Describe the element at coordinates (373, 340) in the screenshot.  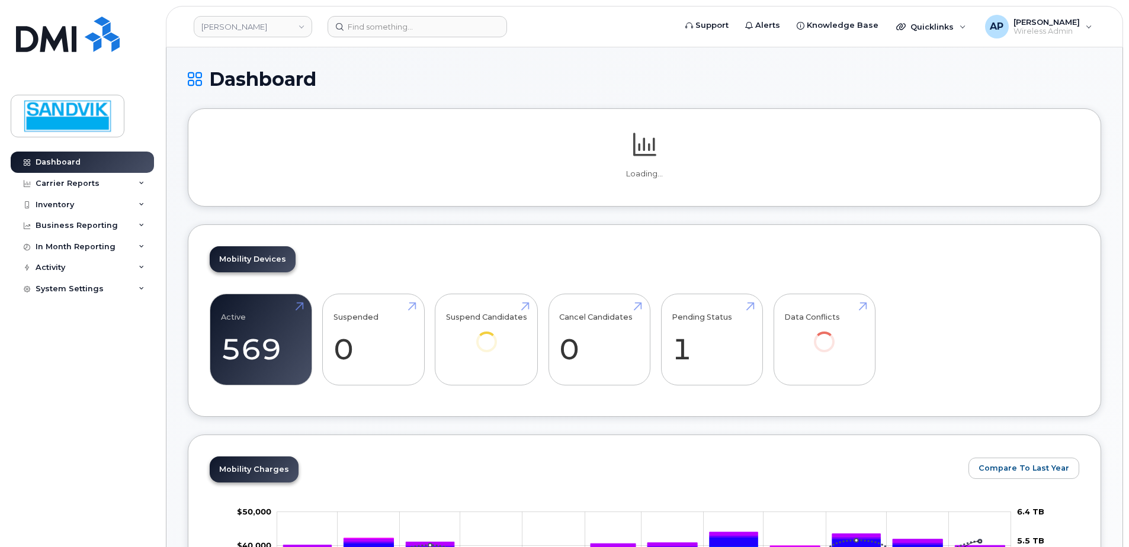
I see `a: Suspended 0` at that location.